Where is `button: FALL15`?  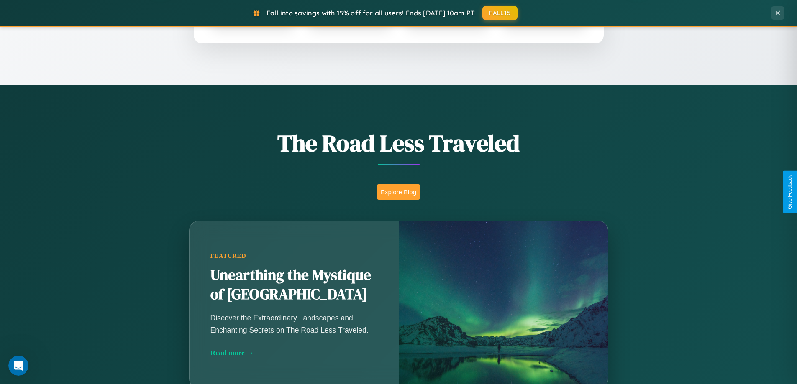 button: FALL15 is located at coordinates (500, 13).